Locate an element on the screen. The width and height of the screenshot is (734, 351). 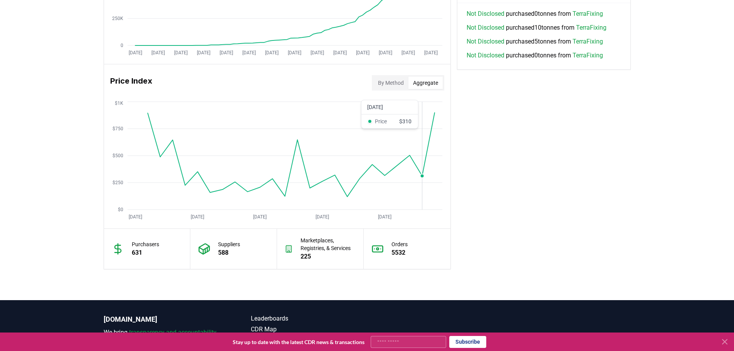
span: transparency and accountability is located at coordinates (173, 332).